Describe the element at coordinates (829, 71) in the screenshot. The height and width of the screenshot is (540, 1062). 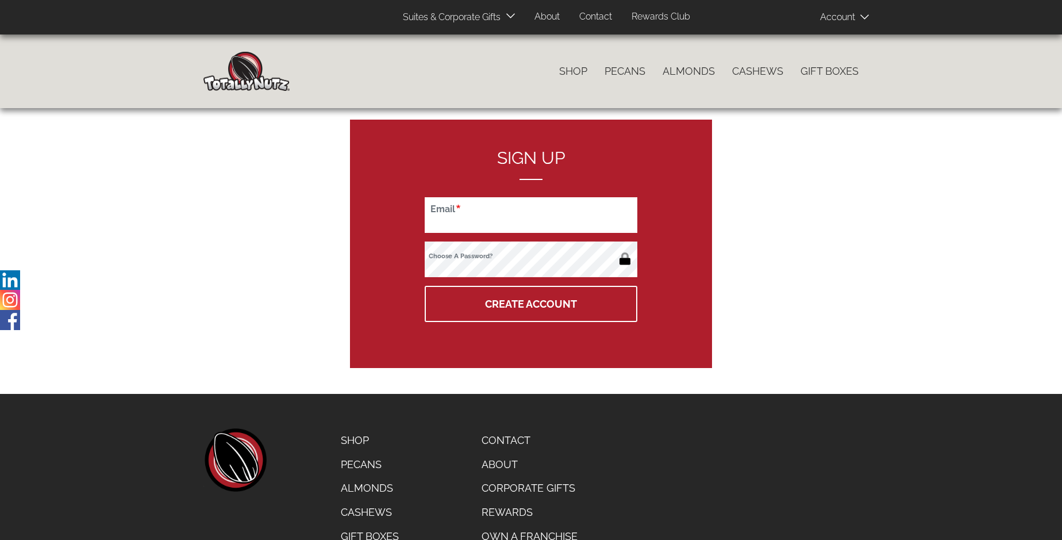
I see `a: Gift Boxes` at that location.